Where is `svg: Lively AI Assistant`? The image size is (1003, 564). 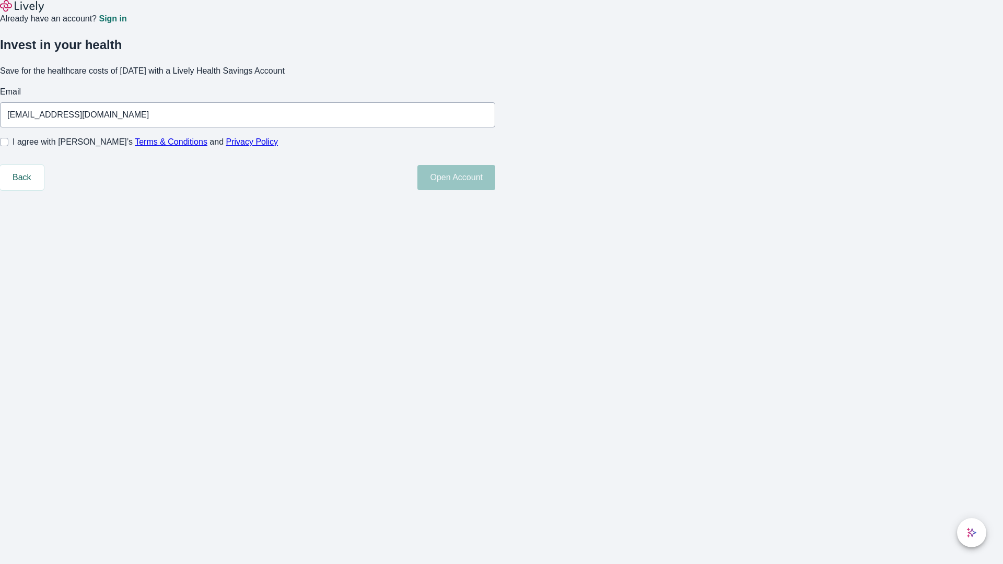
svg: Lively AI Assistant is located at coordinates (972, 533).